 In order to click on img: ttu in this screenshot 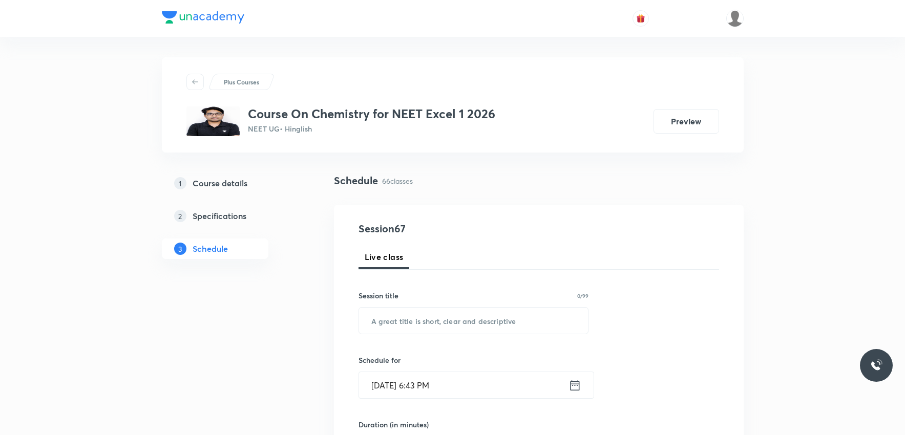, I will do `click(877, 366)`.